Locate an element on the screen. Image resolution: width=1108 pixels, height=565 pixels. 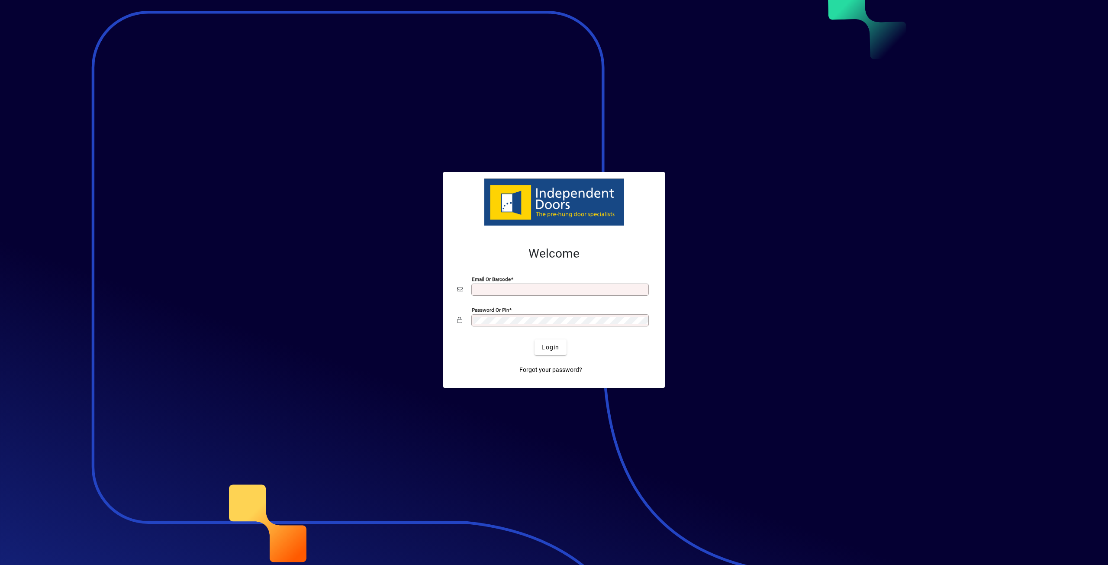
button: Login is located at coordinates (550, 347).